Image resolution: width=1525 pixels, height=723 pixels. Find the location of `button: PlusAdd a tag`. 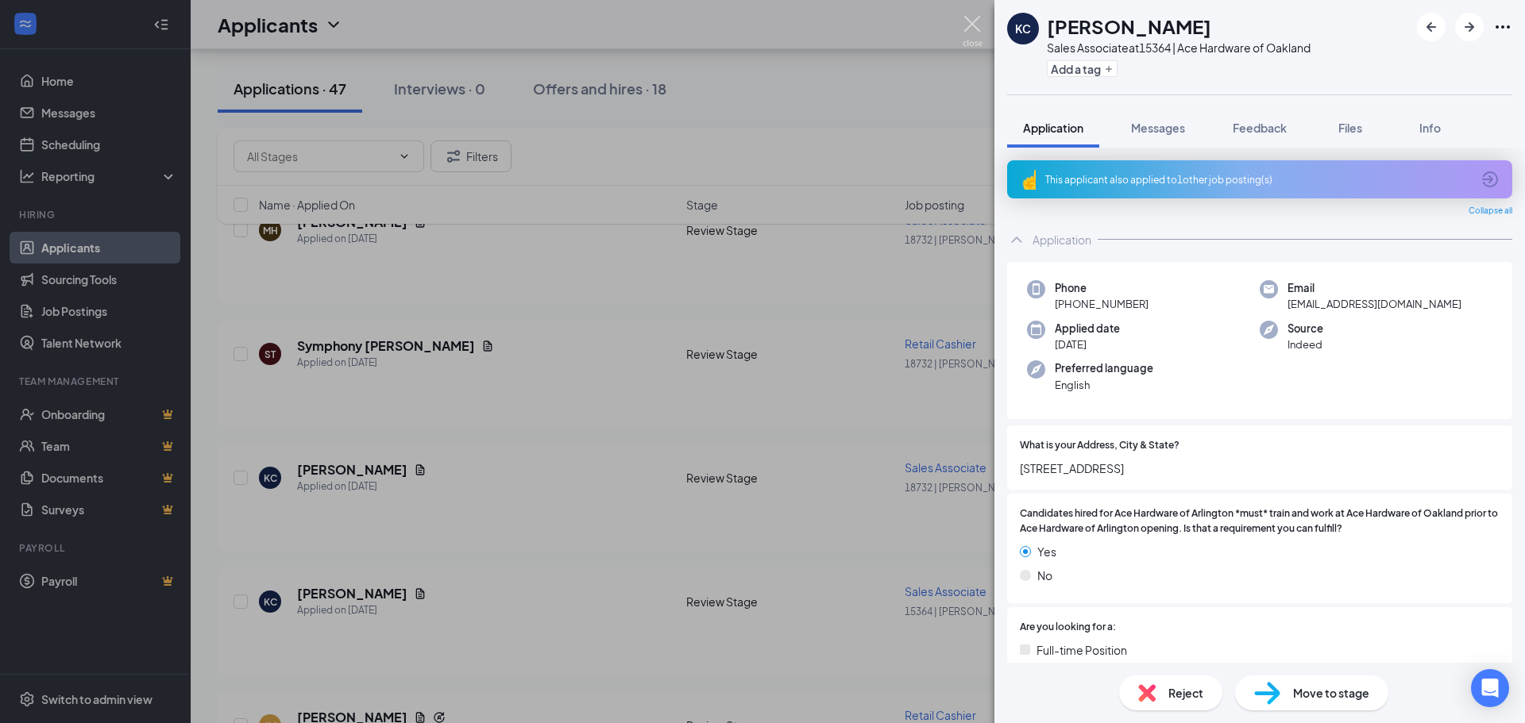

button: PlusAdd a tag is located at coordinates (1081, 68).